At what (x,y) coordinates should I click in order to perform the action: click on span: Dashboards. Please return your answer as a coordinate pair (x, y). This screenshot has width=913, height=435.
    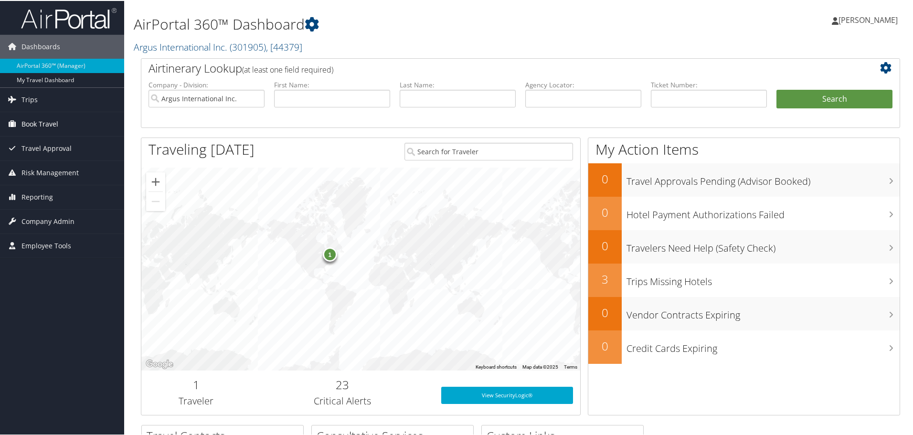
    Looking at the image, I should click on (41, 46).